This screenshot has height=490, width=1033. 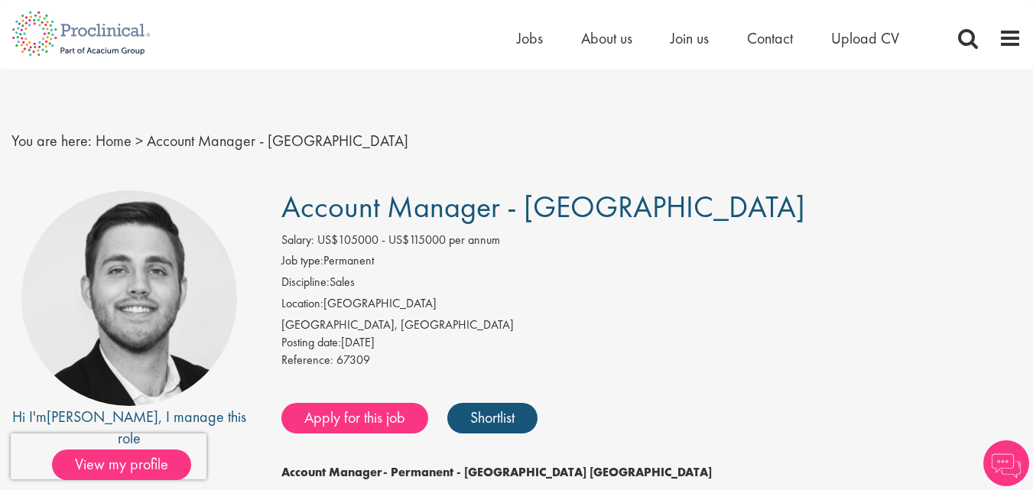 What do you see at coordinates (129, 298) in the screenshot?
I see `img: imeage of recruiter Parker Jensen` at bounding box center [129, 298].